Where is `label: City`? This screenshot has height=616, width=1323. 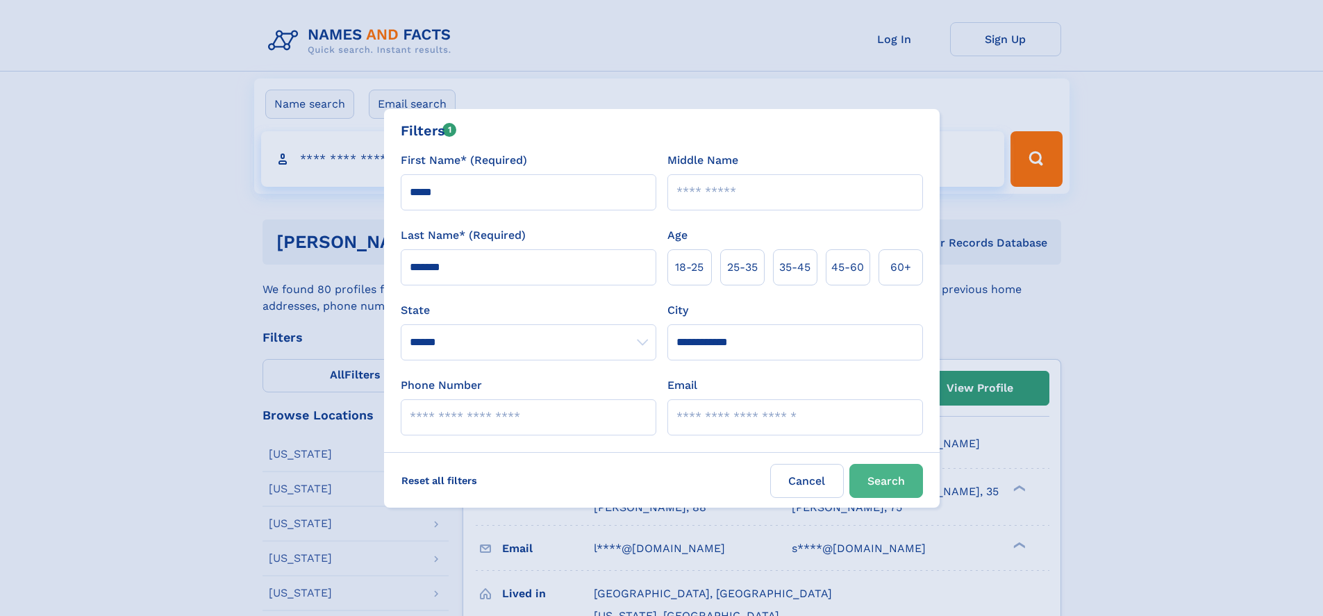
label: City is located at coordinates (678, 310).